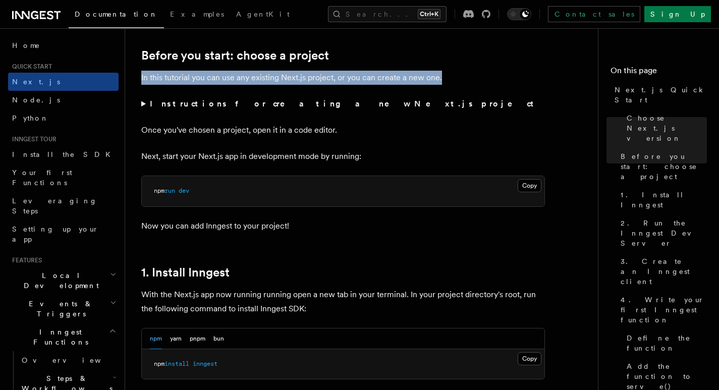 Image resolution: width=719 pixels, height=390 pixels. I want to click on img: tab_keywords_by_traffic_grey.svg, so click(104, 68).